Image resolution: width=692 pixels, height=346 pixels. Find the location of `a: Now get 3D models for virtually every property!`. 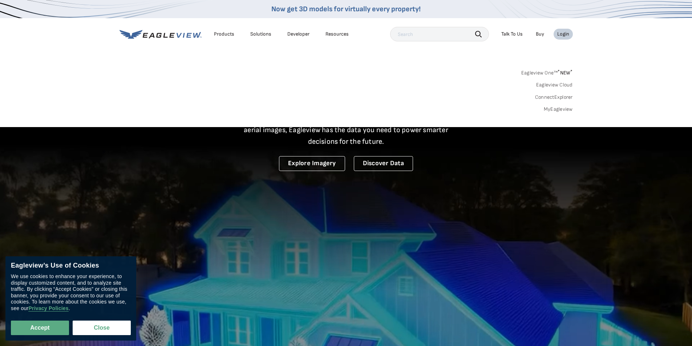

a: Now get 3D models for virtually every property! is located at coordinates (346, 9).